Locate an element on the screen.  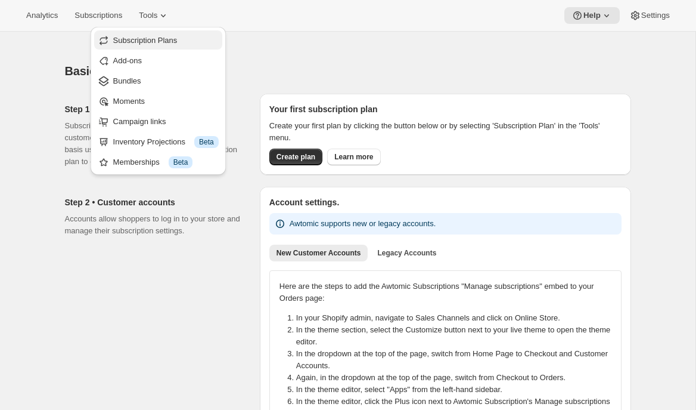
a: Learn more is located at coordinates (354, 157).